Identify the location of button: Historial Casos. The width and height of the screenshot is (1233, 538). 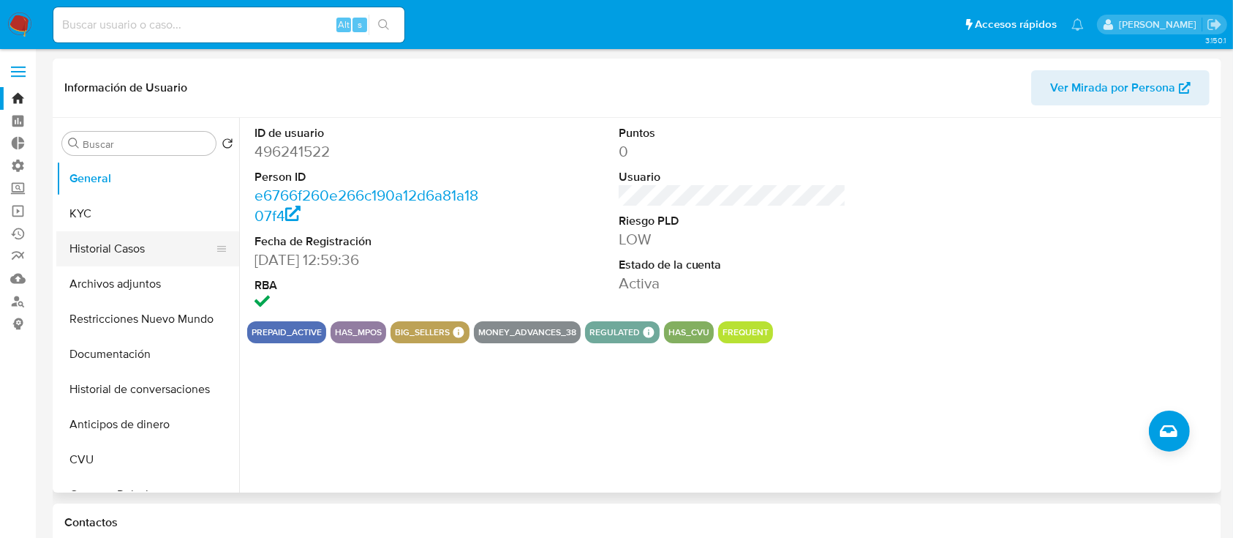
(142, 249).